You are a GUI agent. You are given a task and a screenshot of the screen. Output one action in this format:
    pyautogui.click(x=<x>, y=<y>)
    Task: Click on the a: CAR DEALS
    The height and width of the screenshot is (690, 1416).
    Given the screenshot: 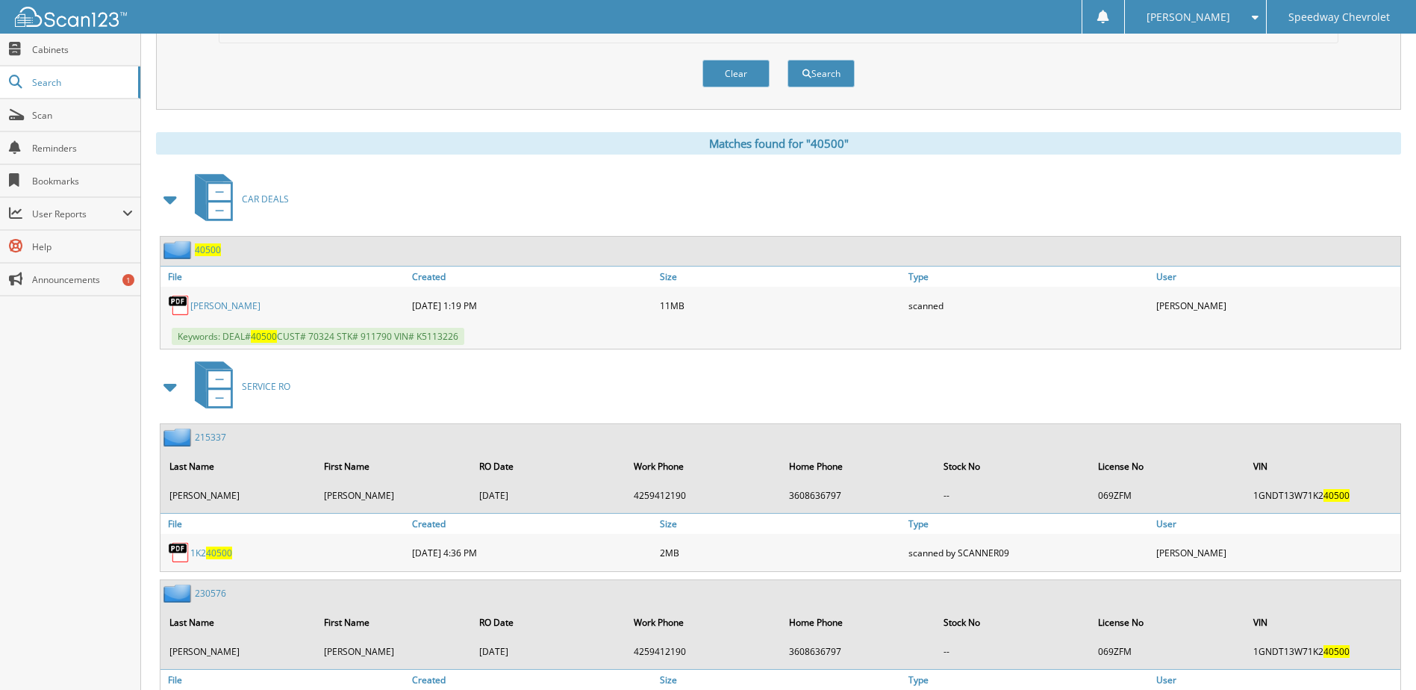 What is the action you would take?
    pyautogui.click(x=237, y=199)
    